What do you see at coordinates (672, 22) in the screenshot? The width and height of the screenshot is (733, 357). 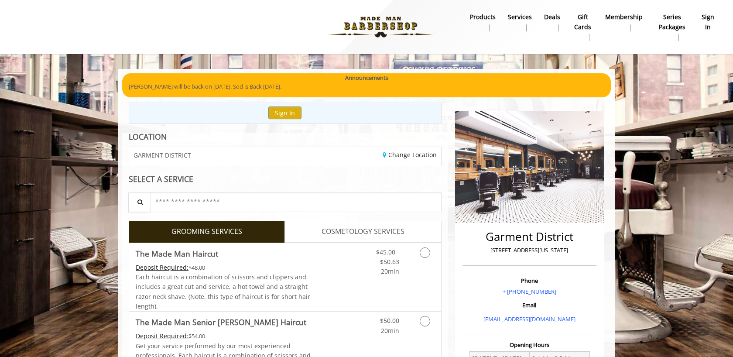 I see `b: Series packages` at bounding box center [672, 22].